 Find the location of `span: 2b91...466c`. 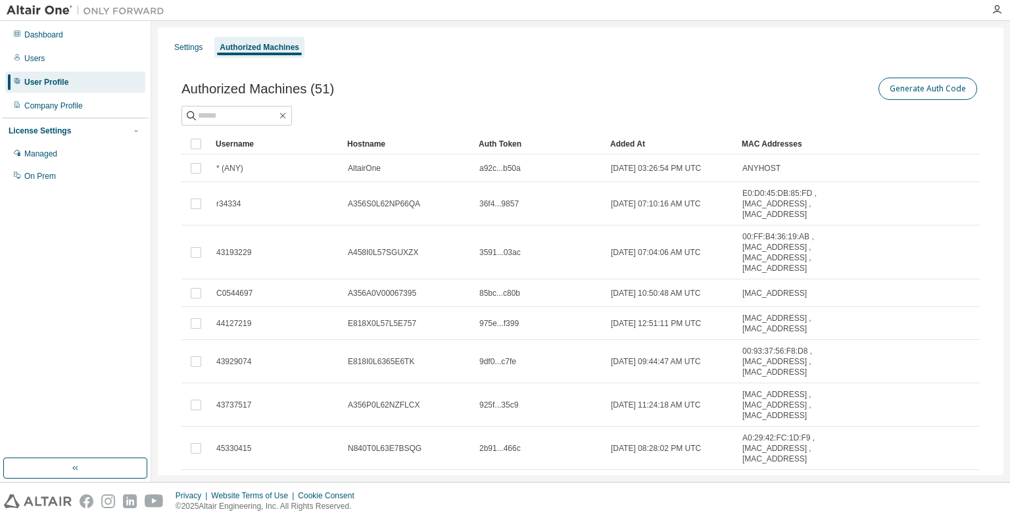

span: 2b91...466c is located at coordinates (500, 448).